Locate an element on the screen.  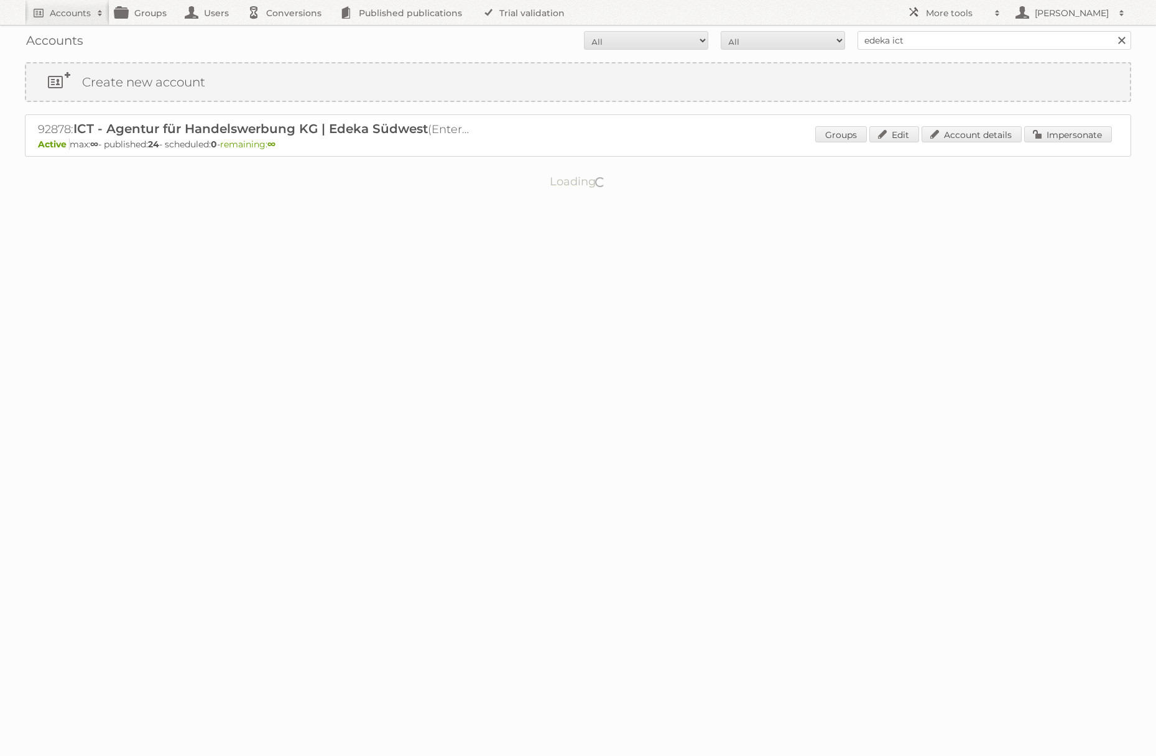
h2: More tools is located at coordinates (957, 13).